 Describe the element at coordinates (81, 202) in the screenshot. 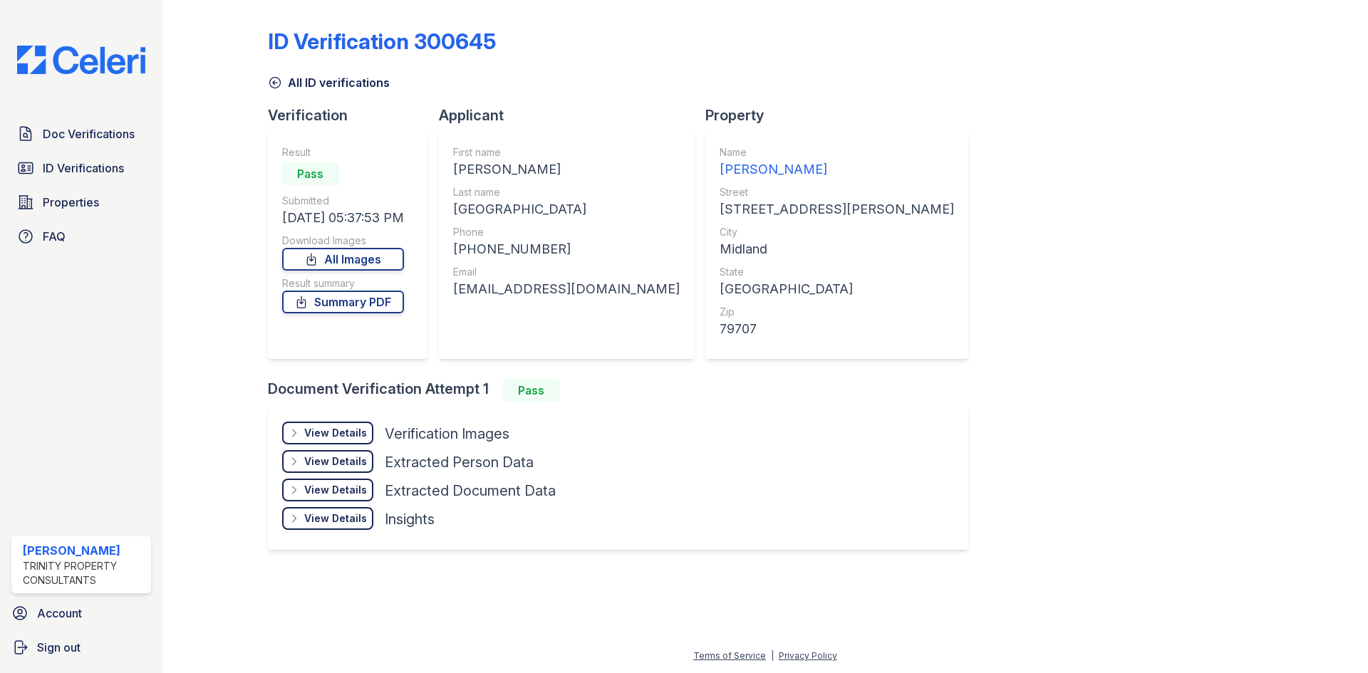

I see `a: Properties` at that location.